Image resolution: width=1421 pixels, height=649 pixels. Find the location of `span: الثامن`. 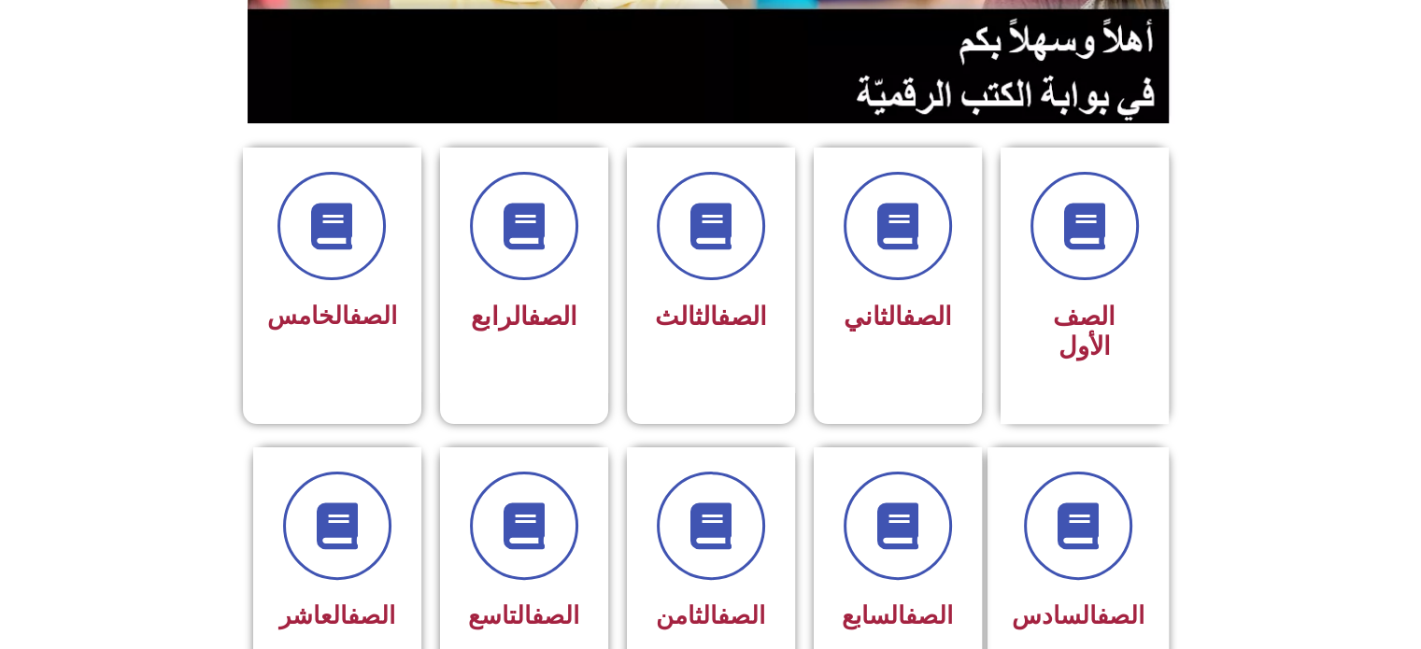

span: الثامن is located at coordinates (710, 616).